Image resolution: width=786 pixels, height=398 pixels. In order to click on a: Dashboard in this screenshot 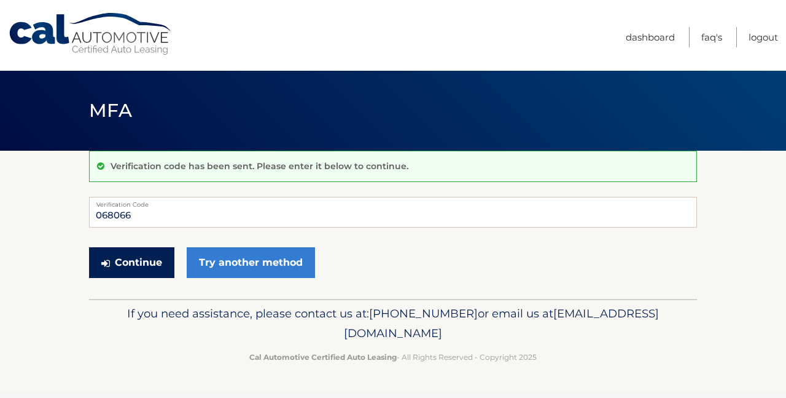, I will do `click(651, 37)`.